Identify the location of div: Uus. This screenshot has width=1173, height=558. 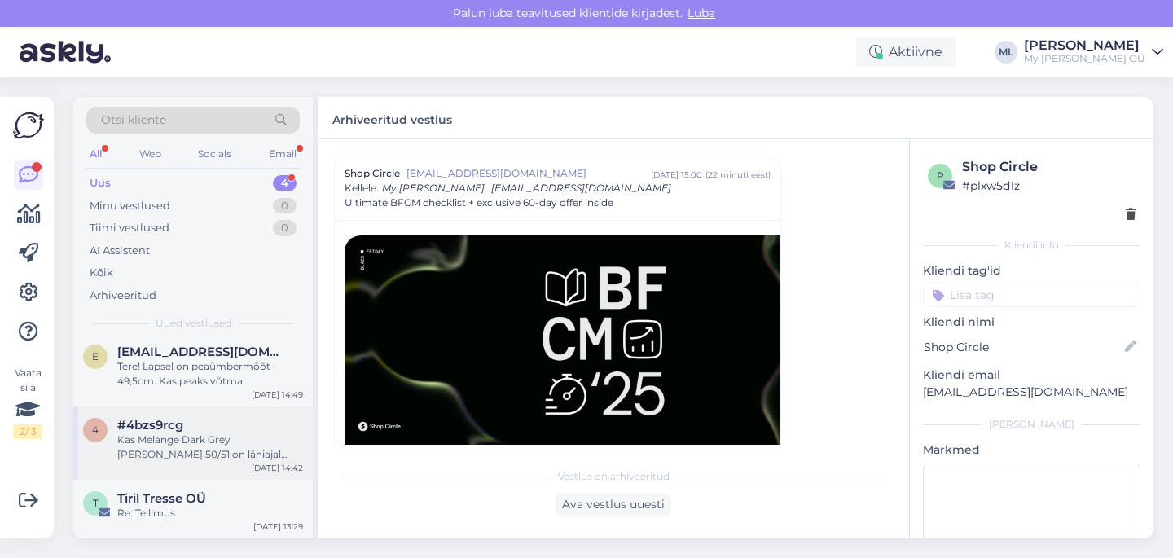
(100, 183).